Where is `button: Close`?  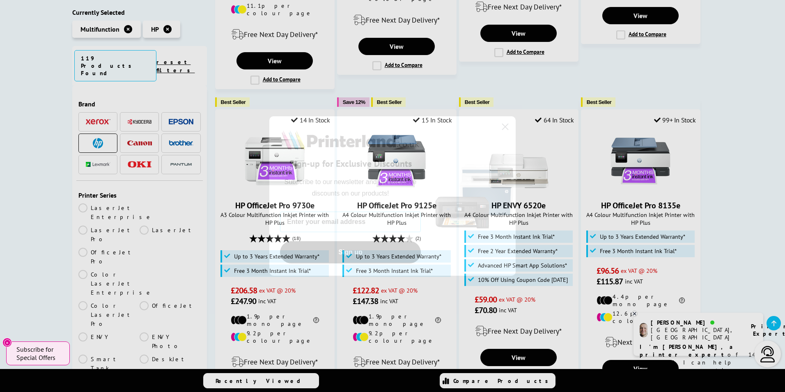
button: Close is located at coordinates (7, 342).